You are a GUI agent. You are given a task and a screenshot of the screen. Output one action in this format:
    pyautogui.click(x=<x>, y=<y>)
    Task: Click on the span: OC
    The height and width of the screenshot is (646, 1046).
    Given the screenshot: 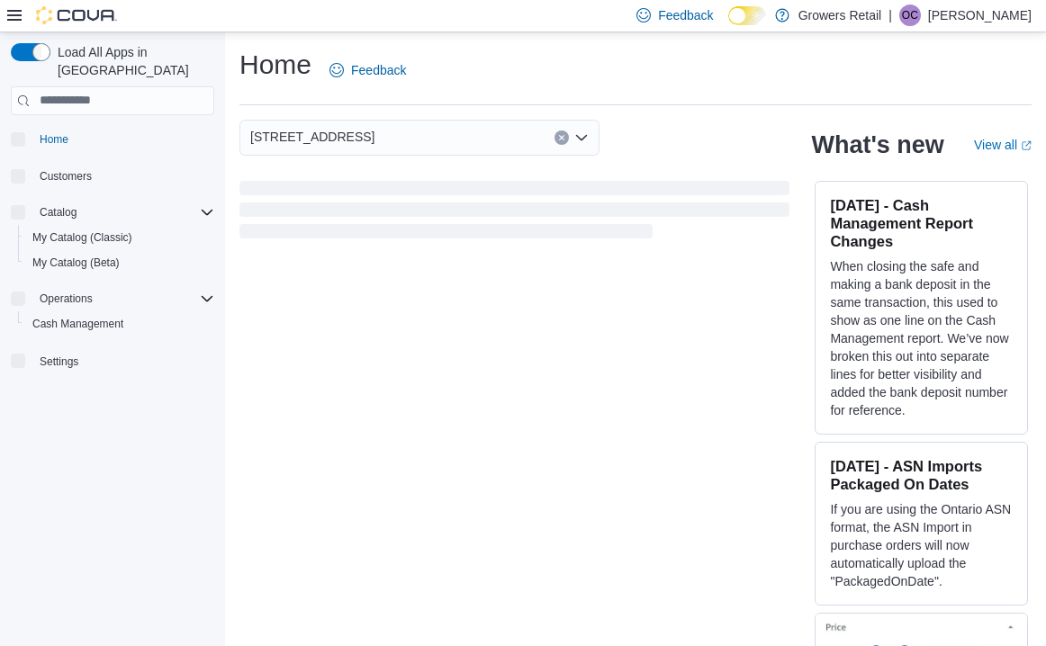 What is the action you would take?
    pyautogui.click(x=910, y=15)
    